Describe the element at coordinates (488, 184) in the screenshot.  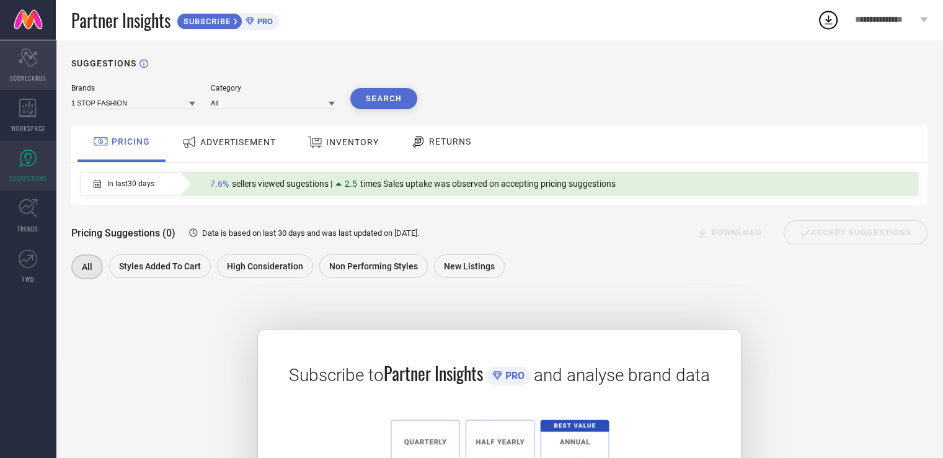
I see `span: times Sales uptake was observed on accepting pricing suggestions` at that location.